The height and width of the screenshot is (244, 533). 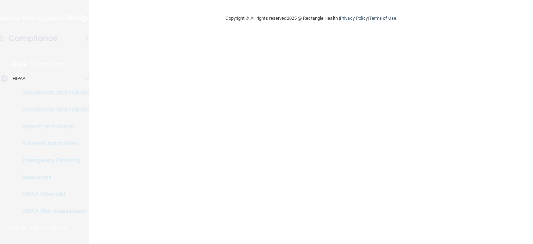 I want to click on p: HIPAA Checklist, so click(x=52, y=194).